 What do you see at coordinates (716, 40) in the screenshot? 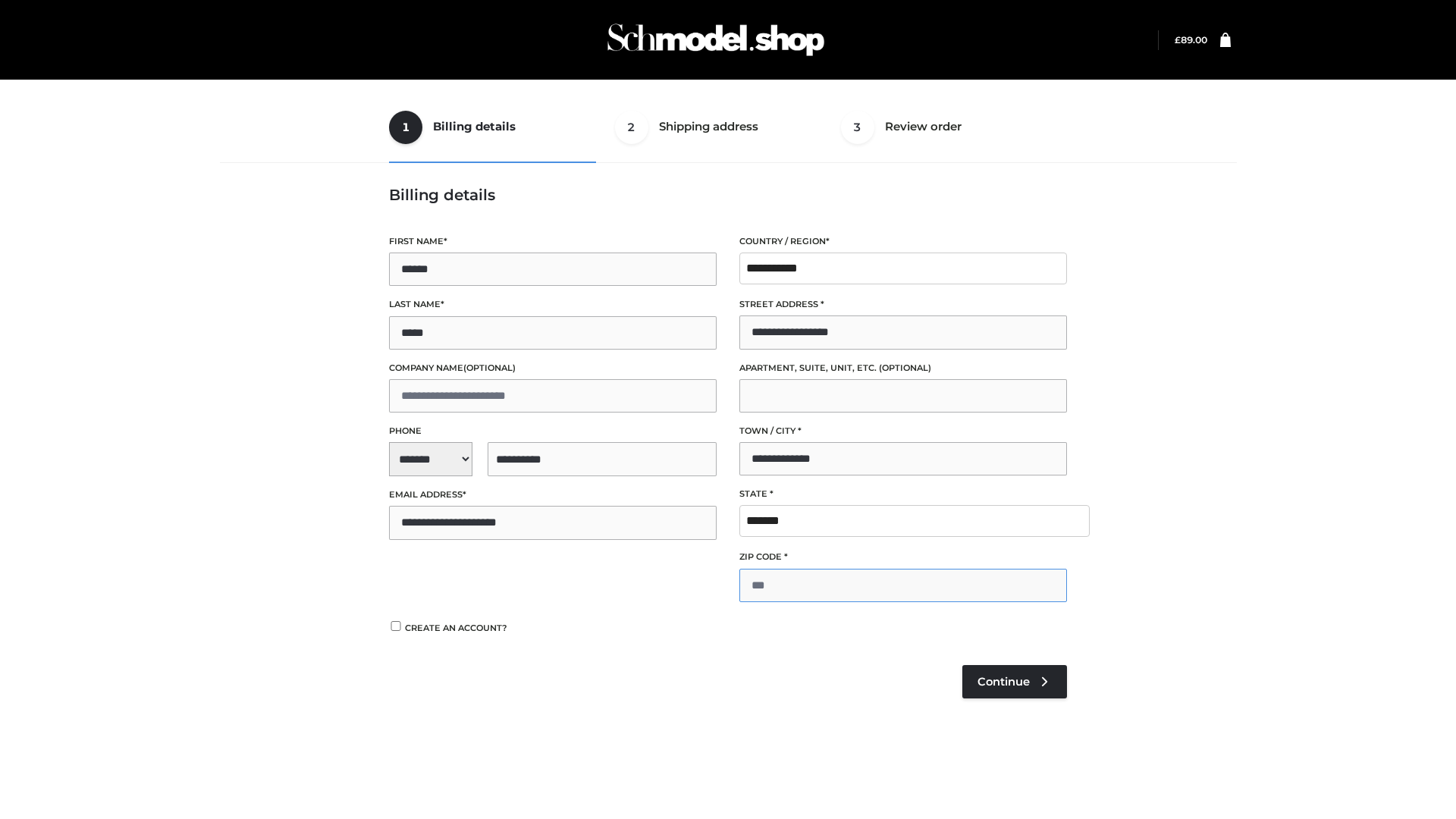
I see `a: Schmodel Admin 964` at bounding box center [716, 40].